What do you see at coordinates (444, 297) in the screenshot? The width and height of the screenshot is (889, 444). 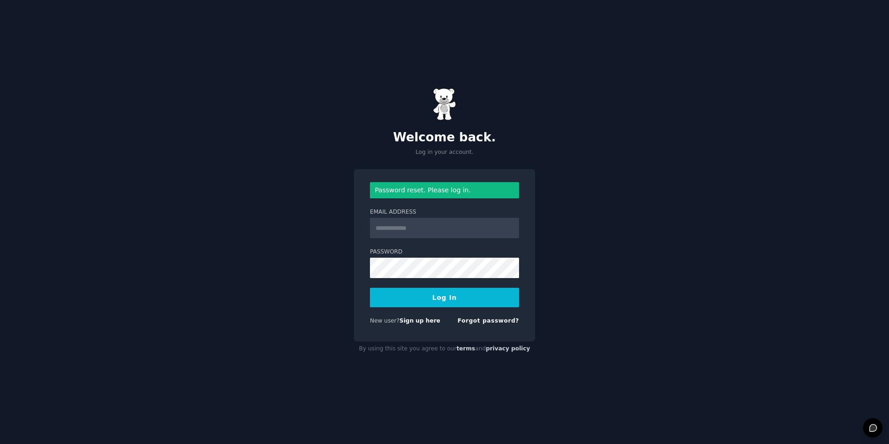 I see `button: Log In` at bounding box center [444, 297].